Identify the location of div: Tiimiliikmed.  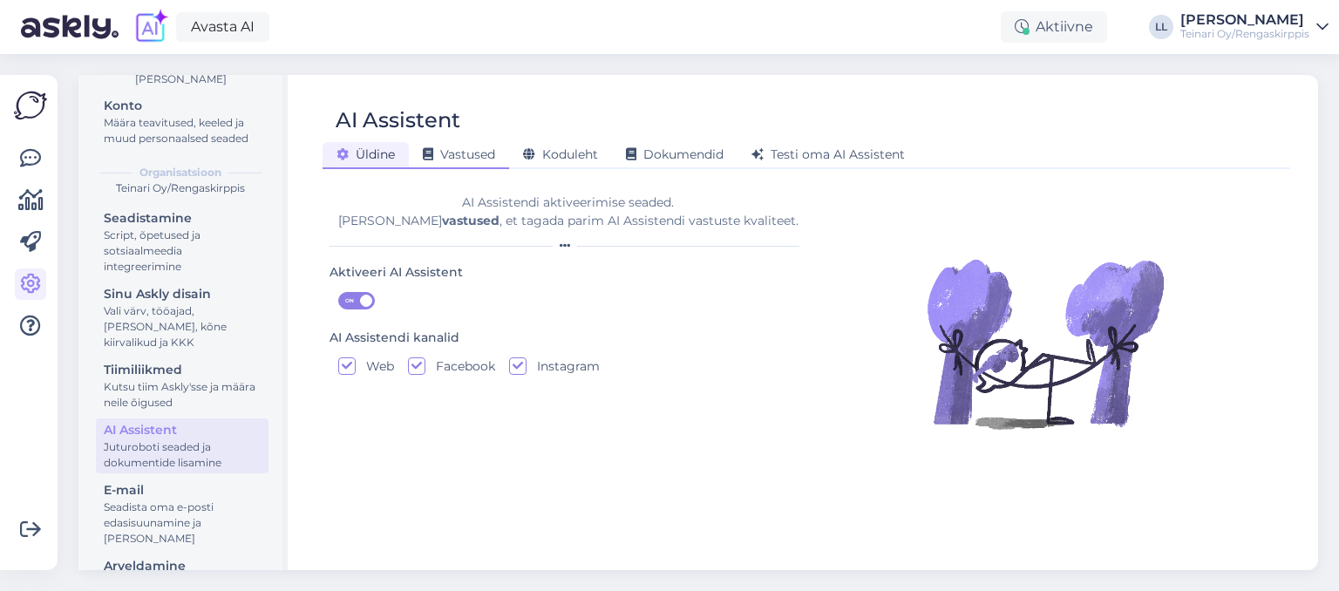
(182, 370).